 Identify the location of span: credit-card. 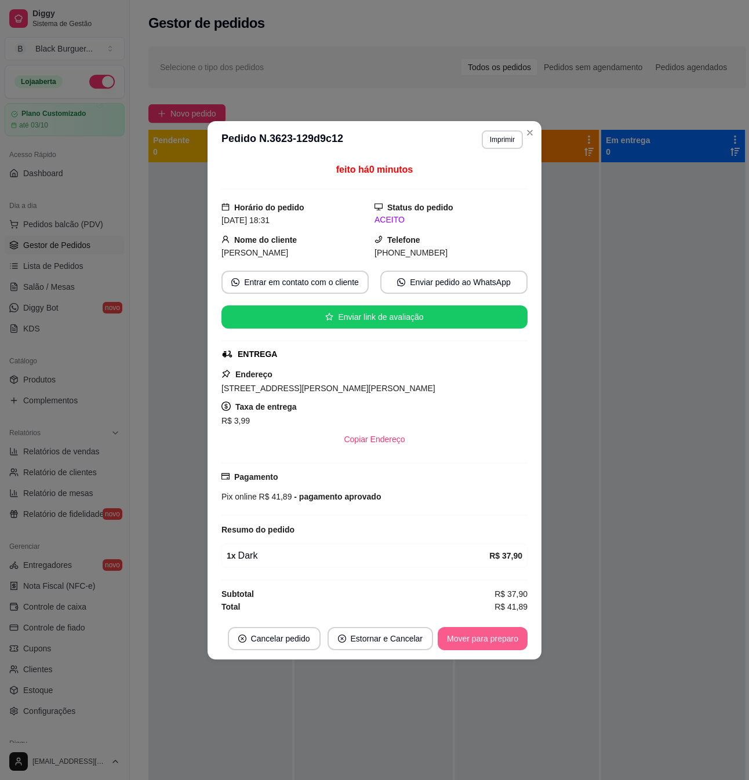
(226, 477).